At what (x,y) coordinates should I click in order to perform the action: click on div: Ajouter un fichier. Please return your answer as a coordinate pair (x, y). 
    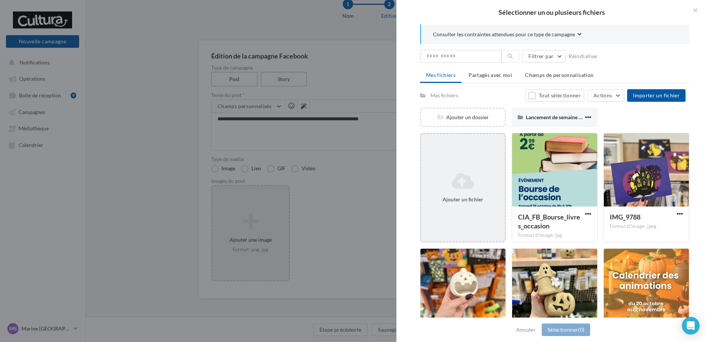
    Looking at the image, I should click on (463, 199).